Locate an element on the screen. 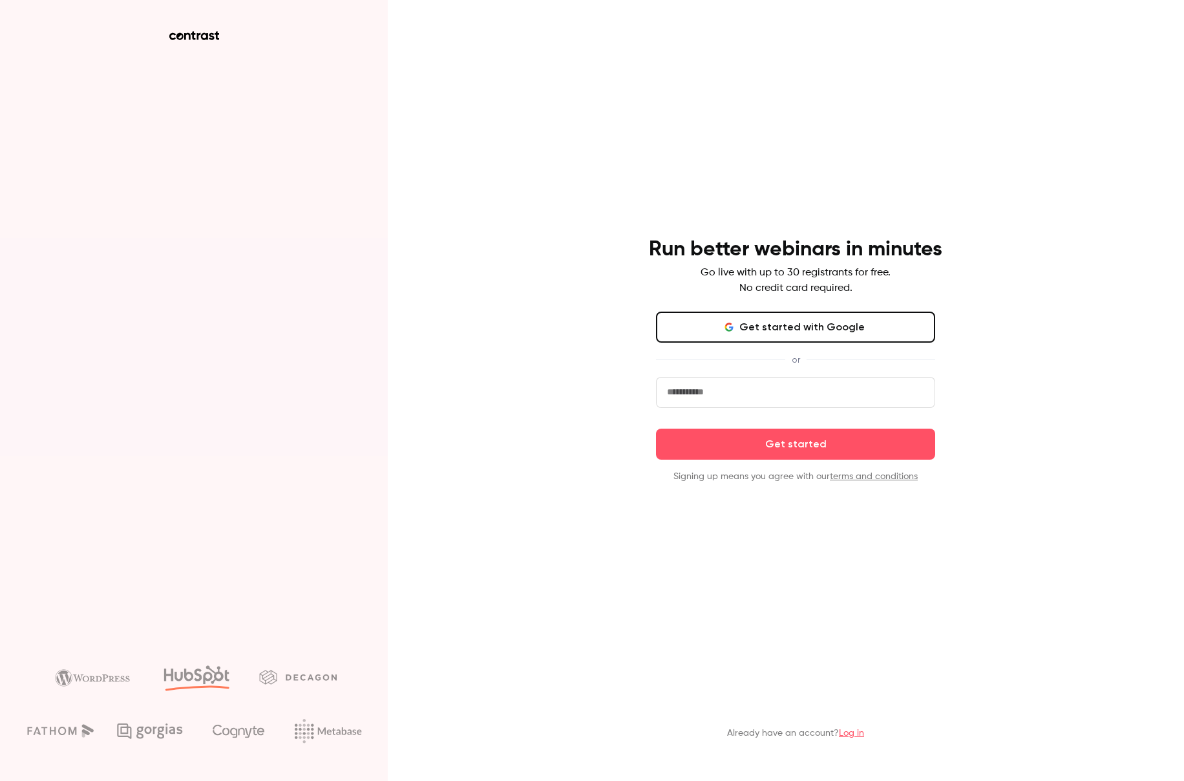 This screenshot has height=781, width=1184. img: decagon is located at coordinates (298, 677).